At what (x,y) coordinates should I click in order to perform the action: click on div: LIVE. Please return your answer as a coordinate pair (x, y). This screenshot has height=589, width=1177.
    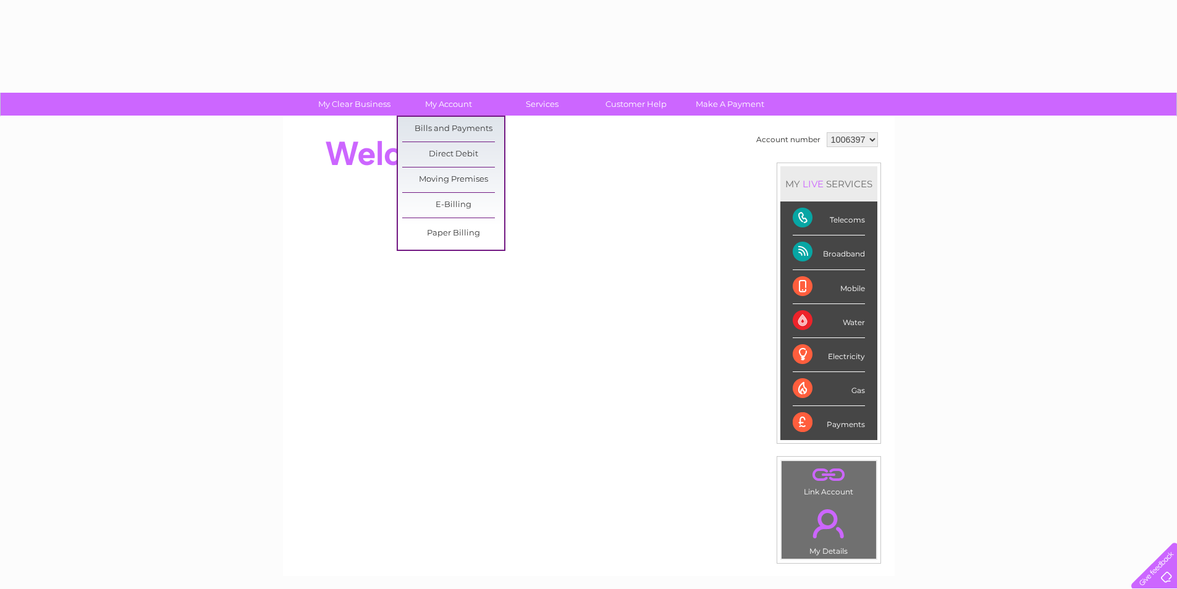
    Looking at the image, I should click on (813, 183).